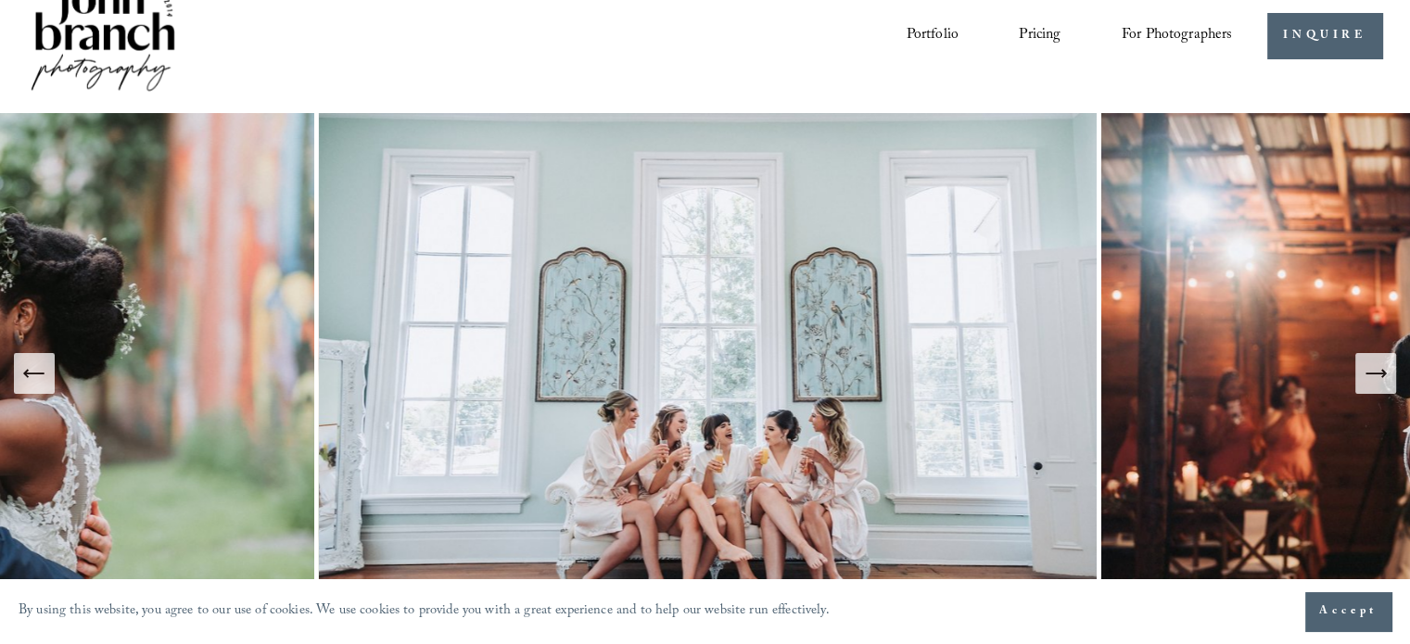 The width and height of the screenshot is (1410, 644). What do you see at coordinates (424, 612) in the screenshot?
I see `p: By using this website, you agree to our use of cookies. We use cookies to provide you with a grea...` at bounding box center [424, 612].